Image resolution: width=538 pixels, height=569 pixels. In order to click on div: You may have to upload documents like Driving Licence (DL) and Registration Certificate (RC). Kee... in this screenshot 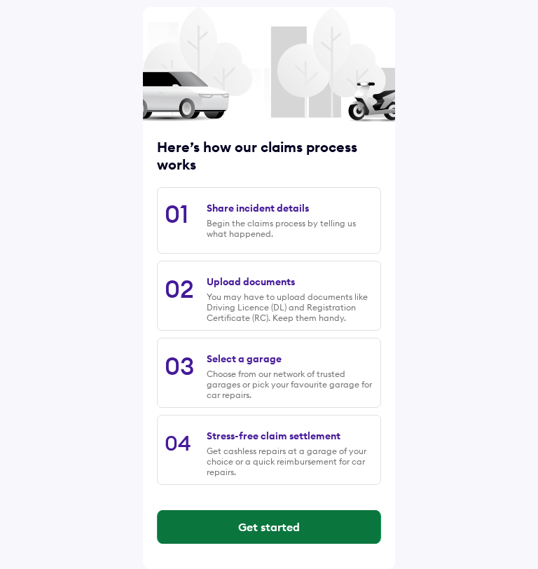, I will do `click(290, 307)`.